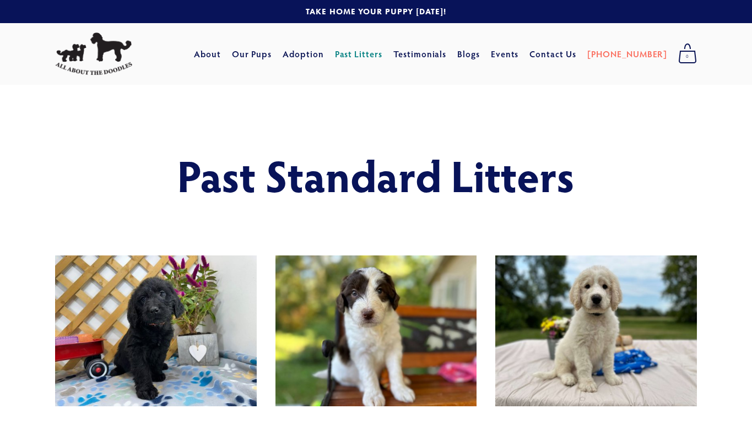 This screenshot has height=425, width=752. What do you see at coordinates (553, 54) in the screenshot?
I see `a: Contact Us` at bounding box center [553, 54].